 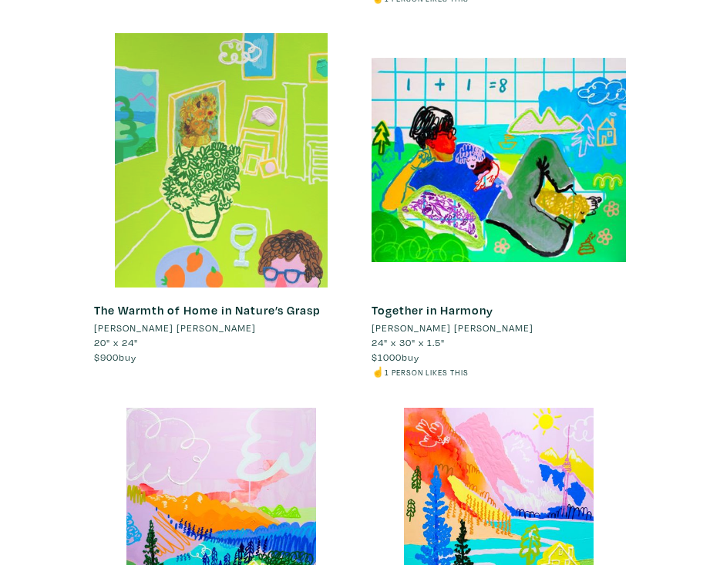 What do you see at coordinates (426, 372) in the screenshot?
I see `small: 1 person likes this` at bounding box center [426, 372].